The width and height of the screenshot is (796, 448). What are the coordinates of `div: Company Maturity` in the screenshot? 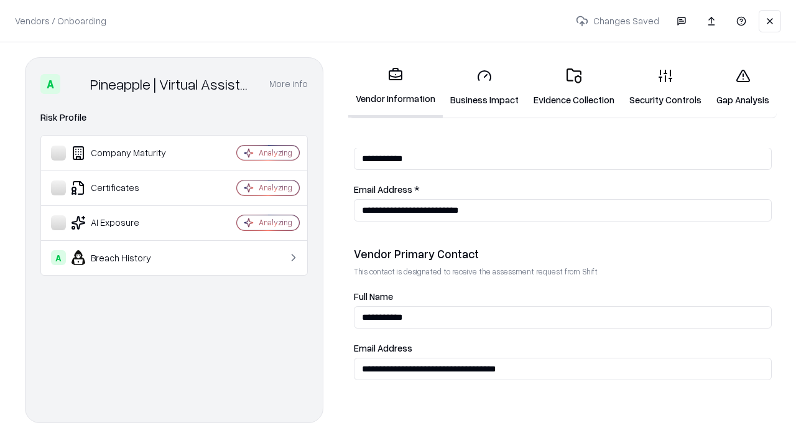 It's located at (125, 153).